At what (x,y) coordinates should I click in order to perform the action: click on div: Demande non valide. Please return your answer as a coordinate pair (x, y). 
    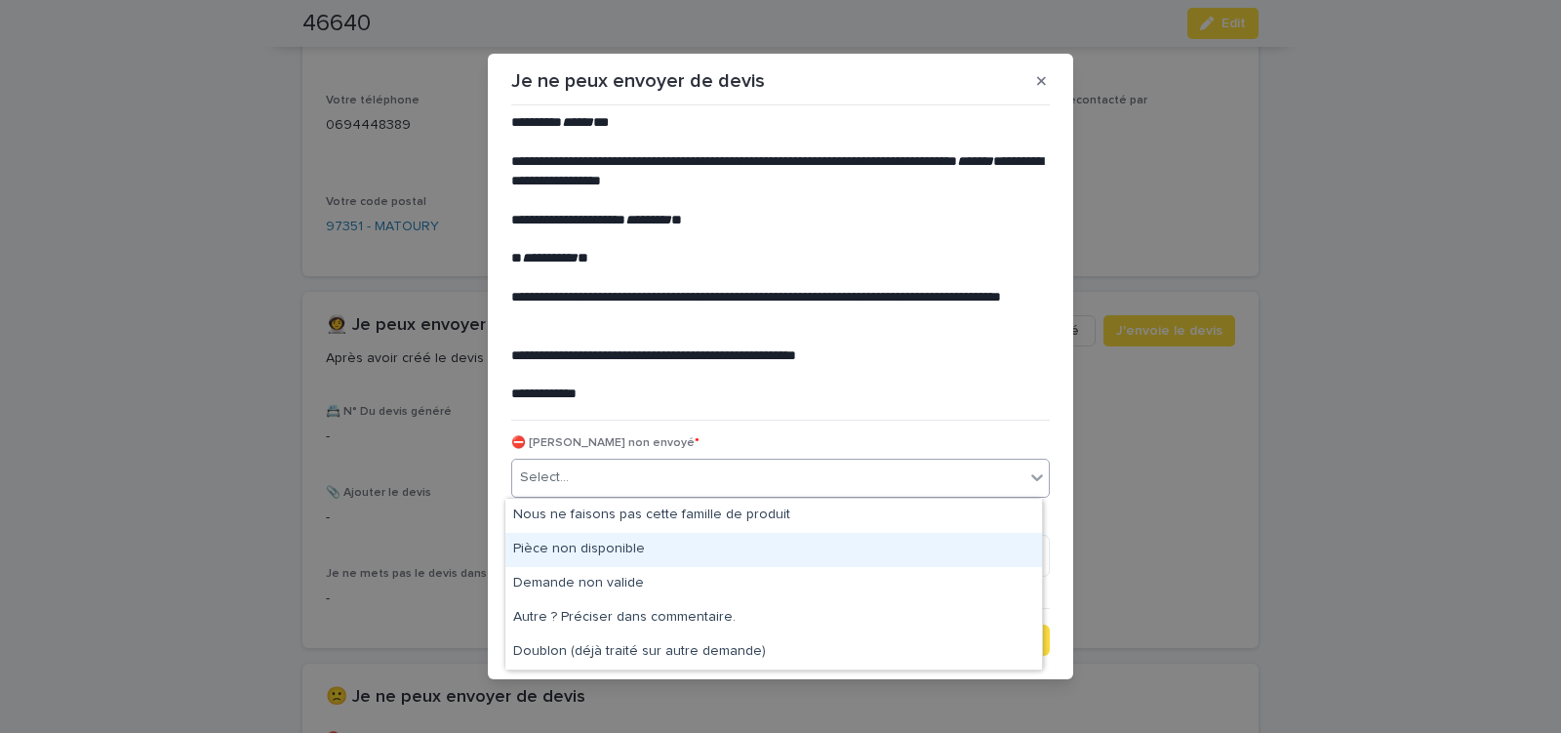
    Looking at the image, I should click on (774, 583).